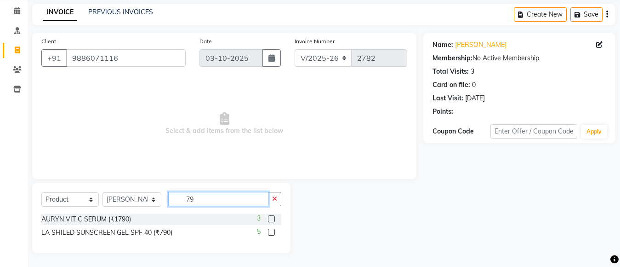  Describe the element at coordinates (205, 41) in the screenshot. I see `label: Date` at that location.